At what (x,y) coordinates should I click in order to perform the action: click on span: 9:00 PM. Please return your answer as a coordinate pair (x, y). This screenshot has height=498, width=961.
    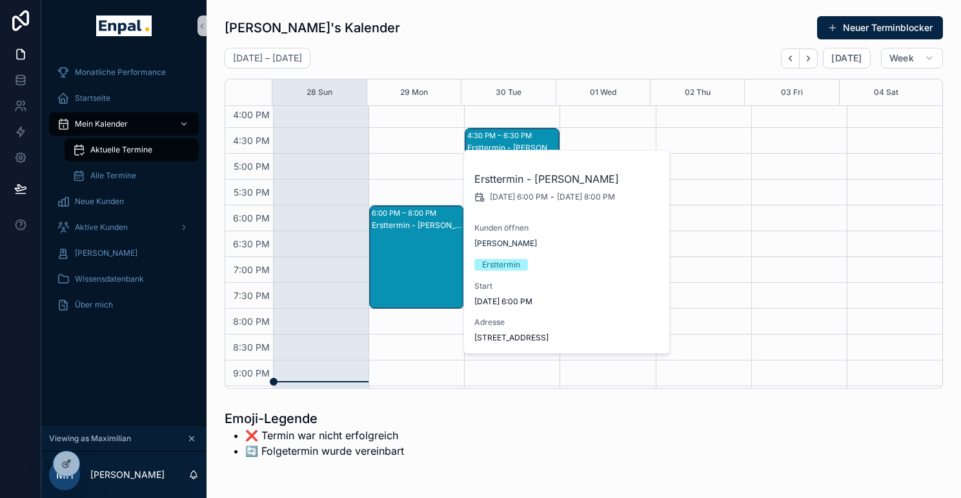
    Looking at the image, I should click on (251, 373).